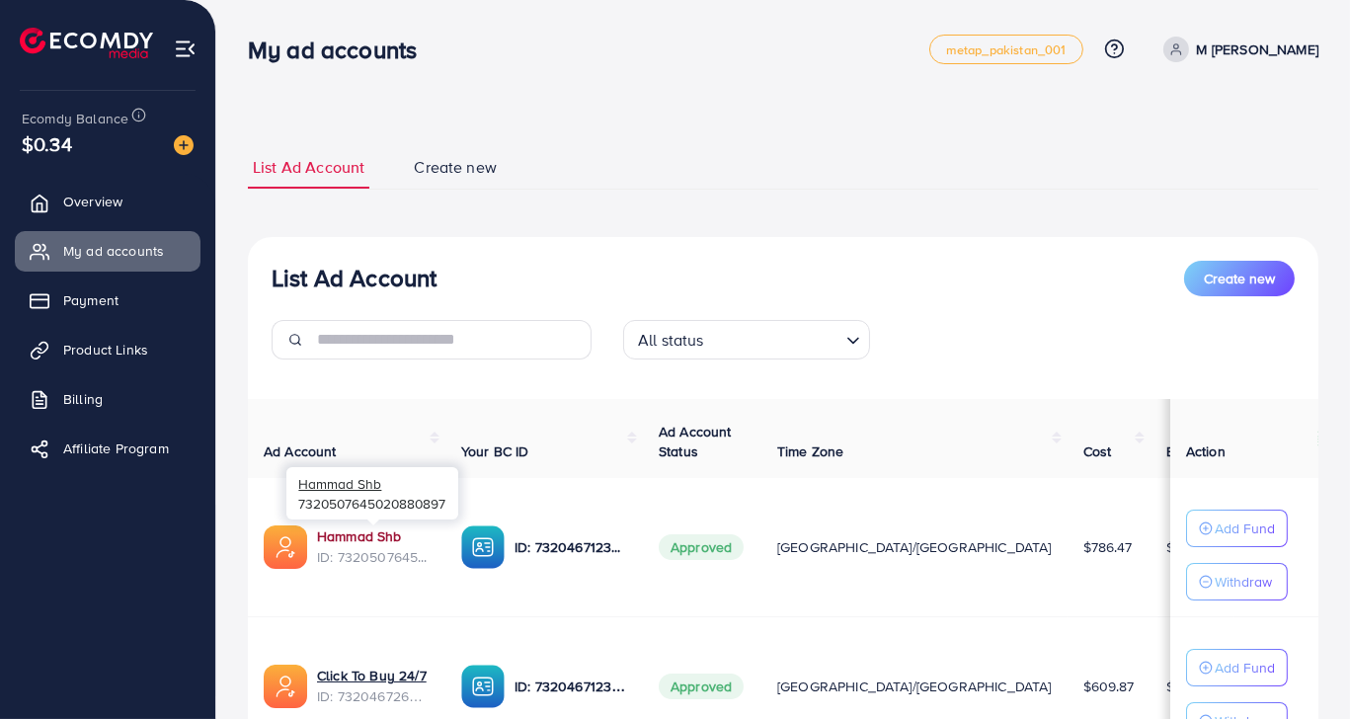 This screenshot has width=1350, height=719. Describe the element at coordinates (91, 300) in the screenshot. I see `span: Payment` at that location.